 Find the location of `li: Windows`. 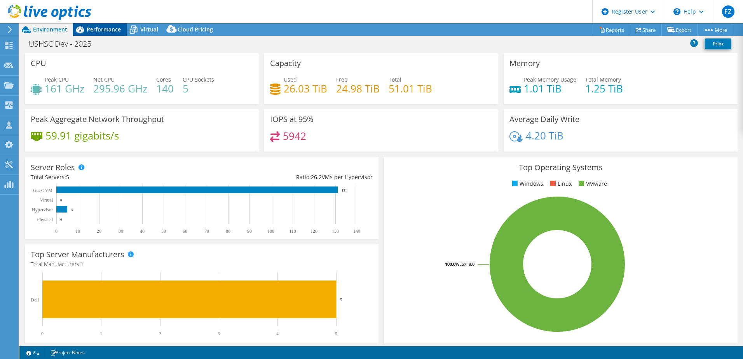

li: Windows is located at coordinates (527, 184).